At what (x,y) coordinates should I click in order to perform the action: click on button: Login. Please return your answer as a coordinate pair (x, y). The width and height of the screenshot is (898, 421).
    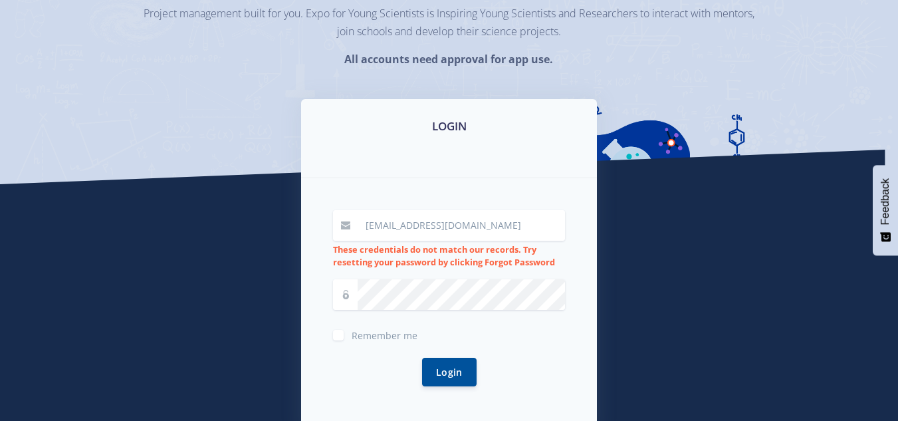
    Looking at the image, I should click on (449, 372).